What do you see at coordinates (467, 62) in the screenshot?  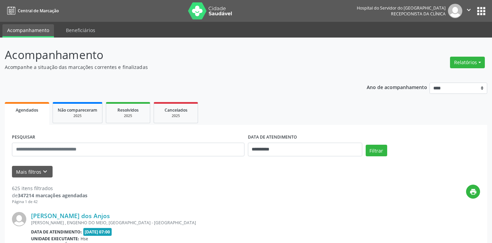 I see `button: Relatórios` at bounding box center [467, 62].